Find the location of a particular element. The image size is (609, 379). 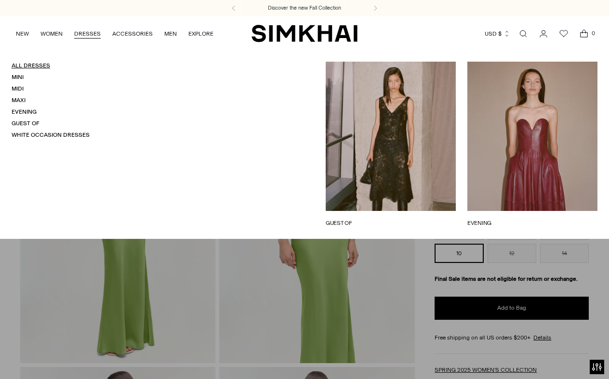

a: Open search modal is located at coordinates (523, 34).